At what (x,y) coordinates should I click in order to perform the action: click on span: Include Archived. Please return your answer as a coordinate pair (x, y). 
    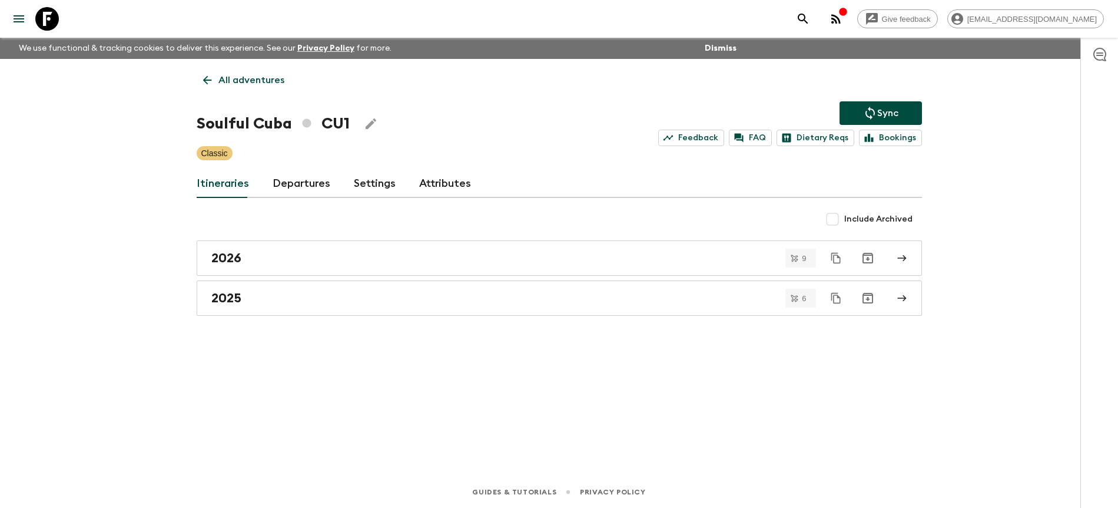
    Looking at the image, I should click on (879, 219).